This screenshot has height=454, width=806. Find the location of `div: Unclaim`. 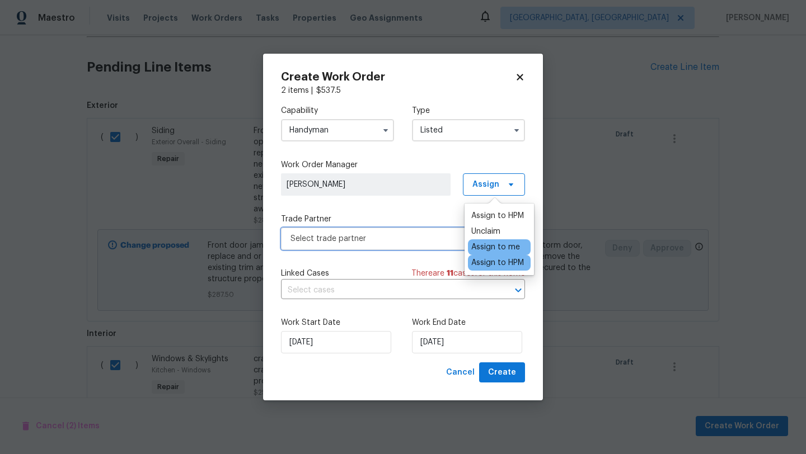

div: Unclaim is located at coordinates (486, 232).